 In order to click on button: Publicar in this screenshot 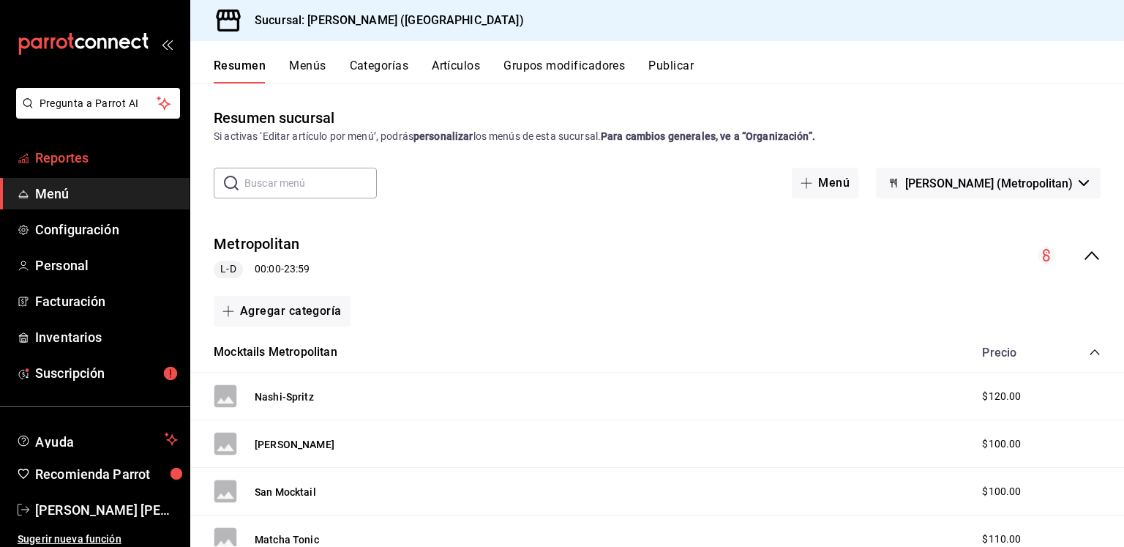, I will do `click(671, 71)`.